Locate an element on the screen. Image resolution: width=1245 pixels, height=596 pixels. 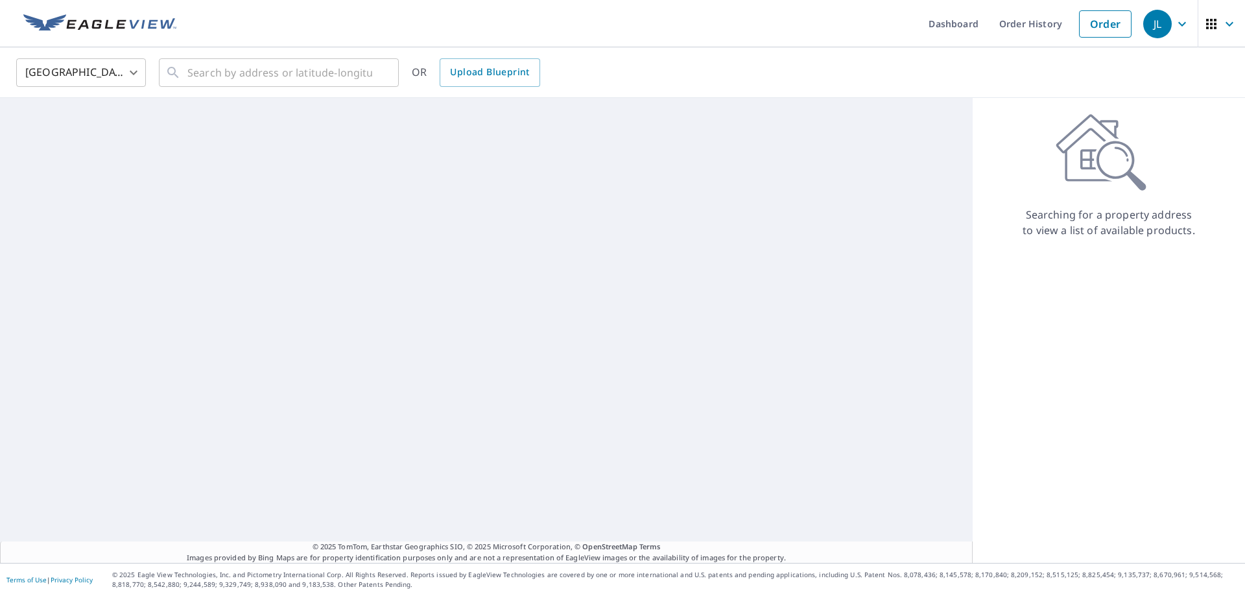
a: Order is located at coordinates (1105, 24).